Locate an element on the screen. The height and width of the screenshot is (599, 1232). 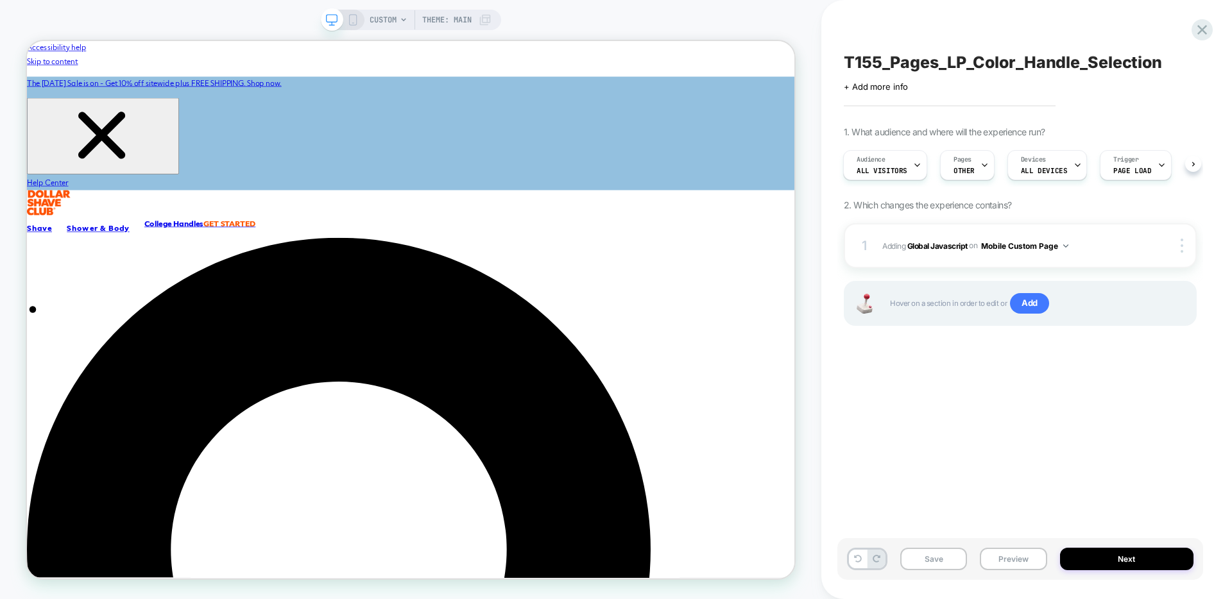
span: on is located at coordinates (973, 246).